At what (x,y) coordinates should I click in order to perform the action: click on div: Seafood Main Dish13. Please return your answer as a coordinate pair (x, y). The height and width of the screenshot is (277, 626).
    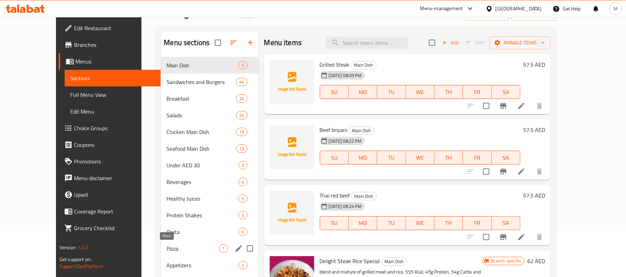
    Looking at the image, I should click on (210, 149).